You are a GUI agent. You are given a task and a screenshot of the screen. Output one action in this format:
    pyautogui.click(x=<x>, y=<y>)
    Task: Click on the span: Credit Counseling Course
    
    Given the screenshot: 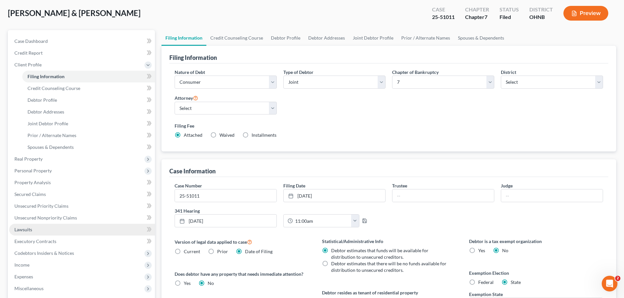 What is the action you would take?
    pyautogui.click(x=54, y=88)
    